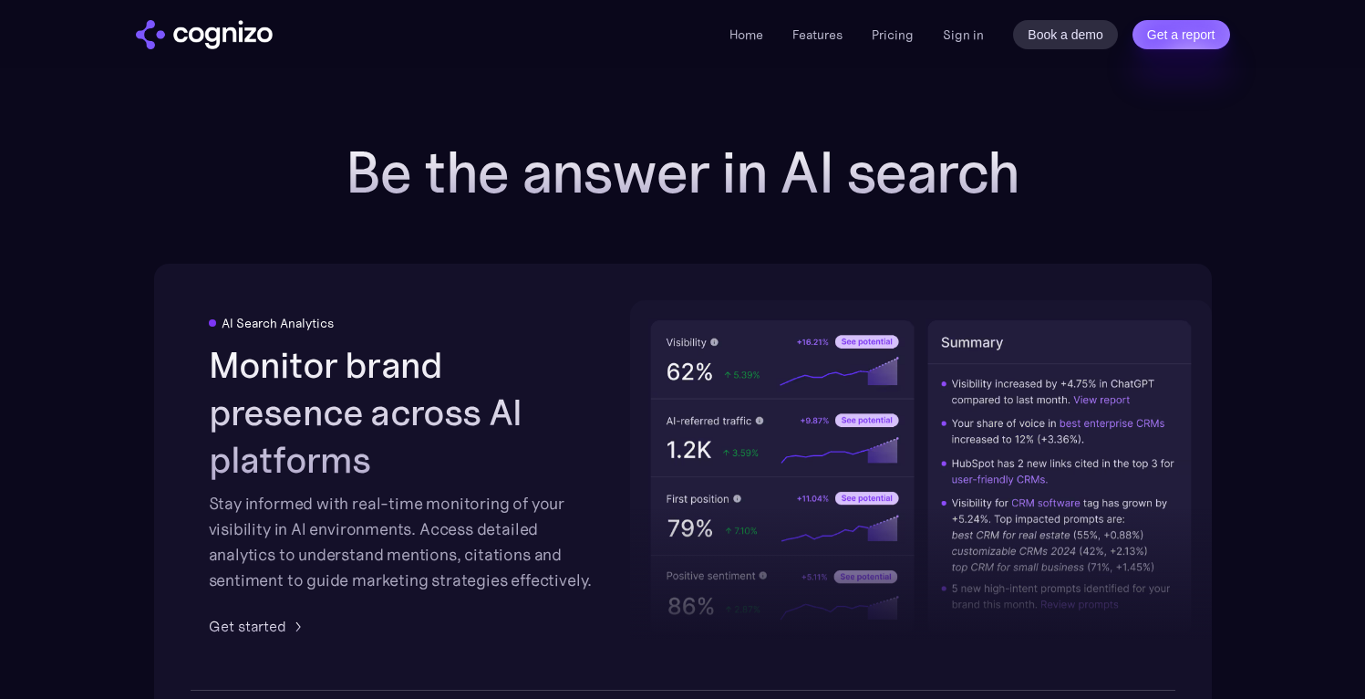  Describe the element at coordinates (893, 35) in the screenshot. I see `a: Pricing` at that location.